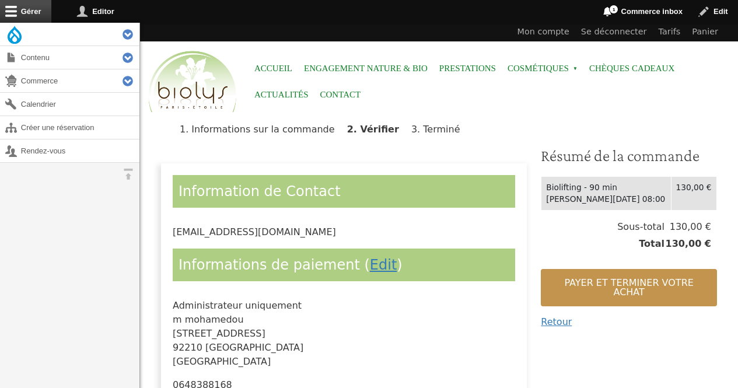 The width and height of the screenshot is (738, 388). What do you see at coordinates (260, 191) in the screenshot?
I see `span: Information de Contact` at bounding box center [260, 191].